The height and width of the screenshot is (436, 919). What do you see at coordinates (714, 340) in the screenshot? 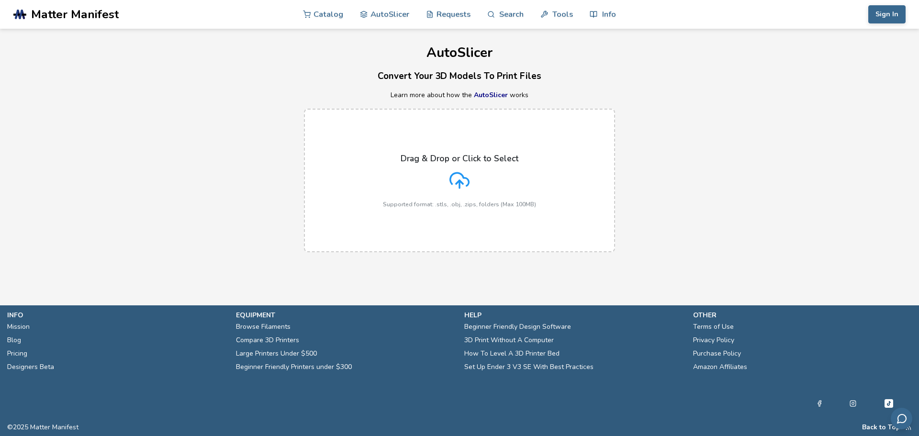
I see `a: Privacy Policy` at bounding box center [714, 340].